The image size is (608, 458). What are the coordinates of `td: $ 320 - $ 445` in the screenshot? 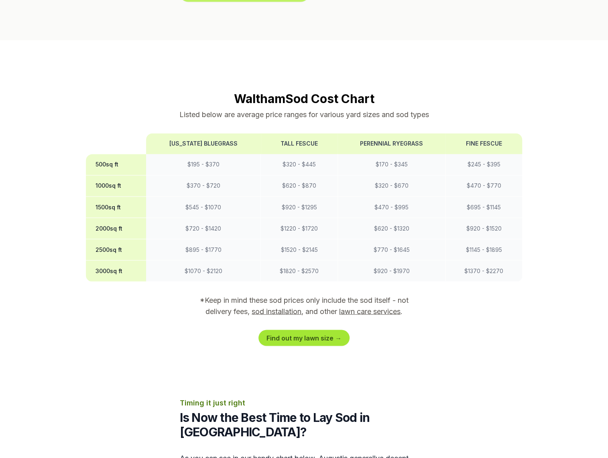 It's located at (299, 165).